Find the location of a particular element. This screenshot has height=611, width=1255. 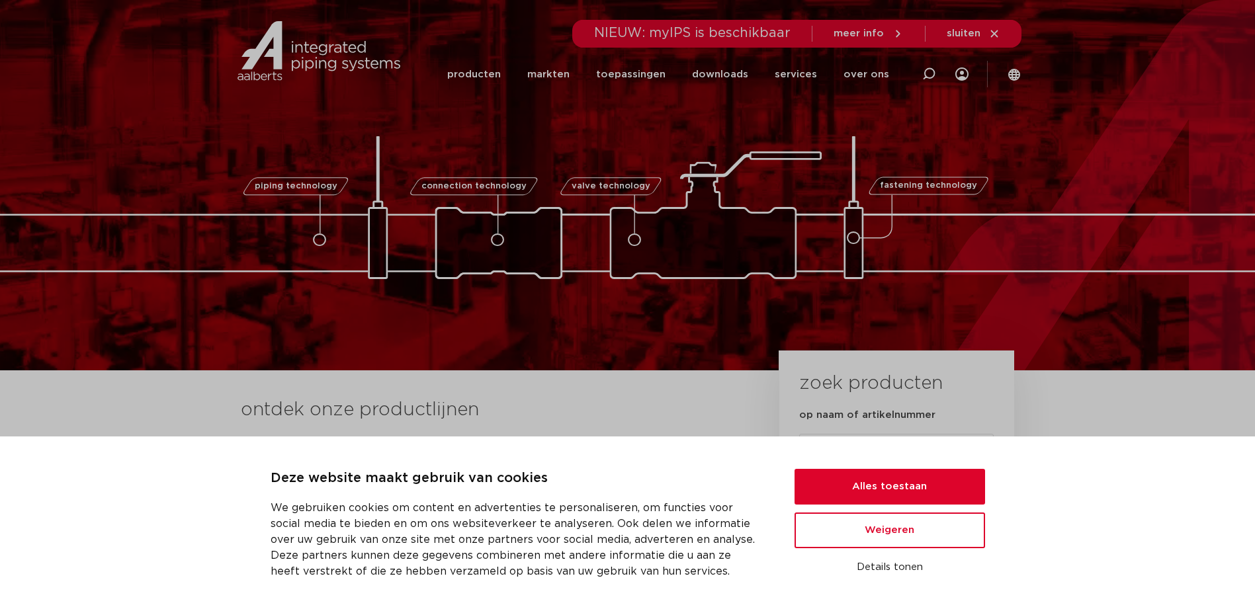

span: meer info is located at coordinates (859, 33).